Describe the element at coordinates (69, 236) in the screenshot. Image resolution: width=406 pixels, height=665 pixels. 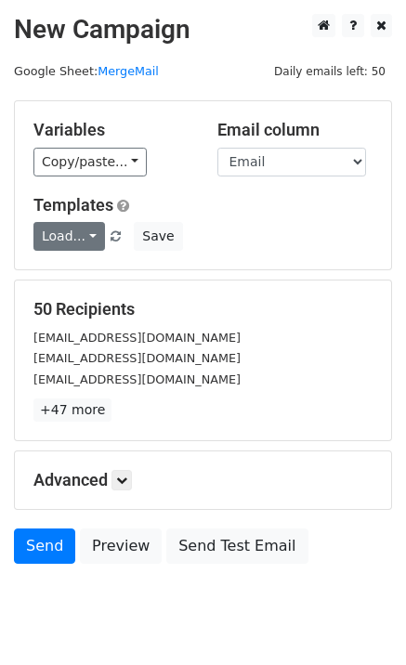
I see `a: Load...` at that location.